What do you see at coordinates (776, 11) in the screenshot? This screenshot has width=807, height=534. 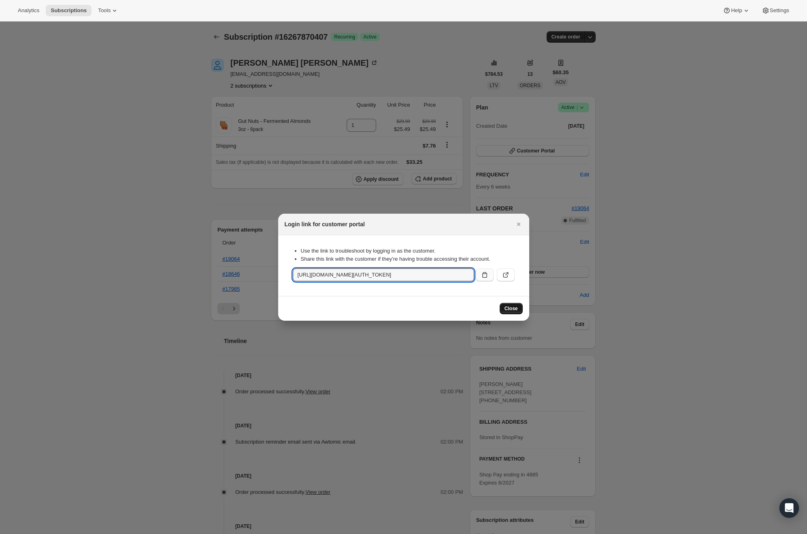 I see `button: Settings` at bounding box center [776, 11].